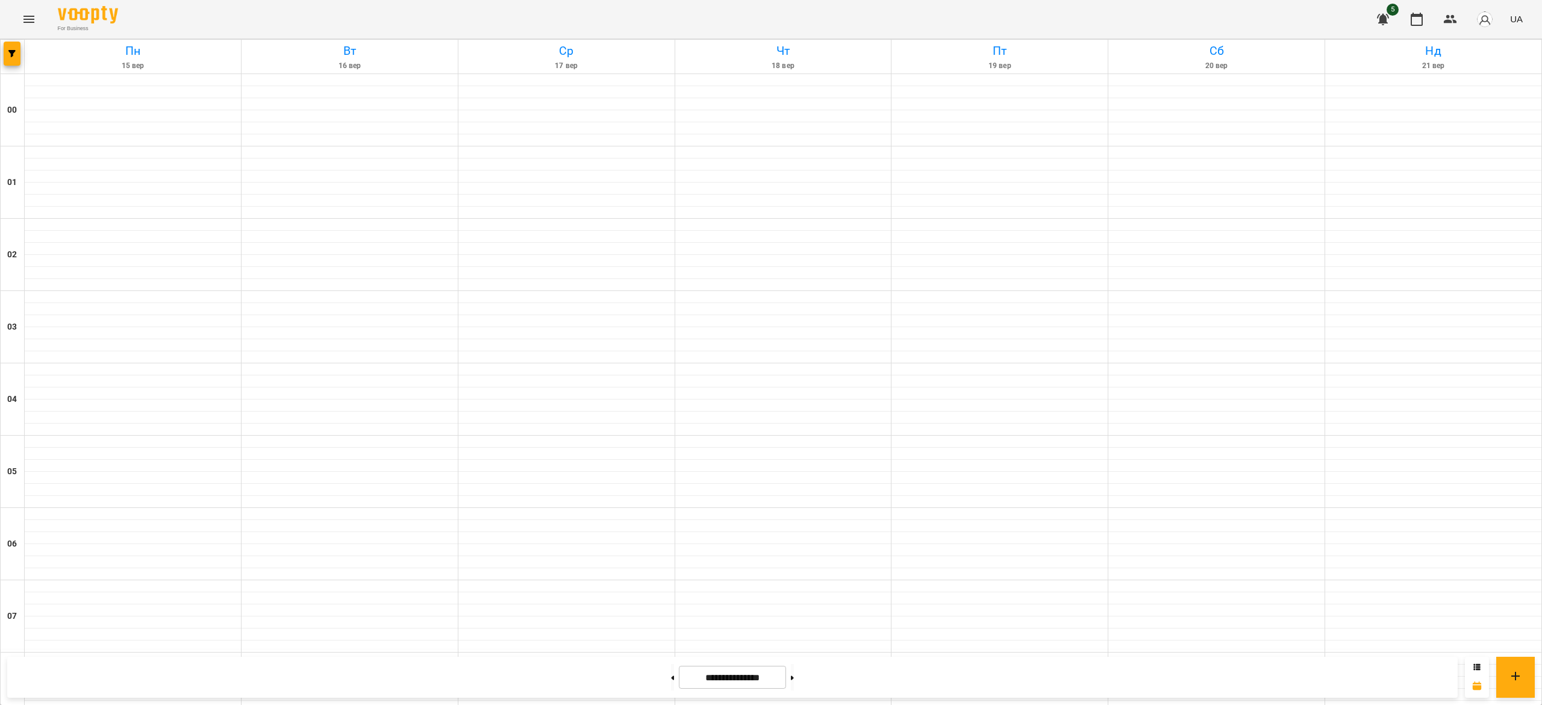 Image resolution: width=1542 pixels, height=705 pixels. Describe the element at coordinates (1516, 19) in the screenshot. I see `button: UA` at that location.